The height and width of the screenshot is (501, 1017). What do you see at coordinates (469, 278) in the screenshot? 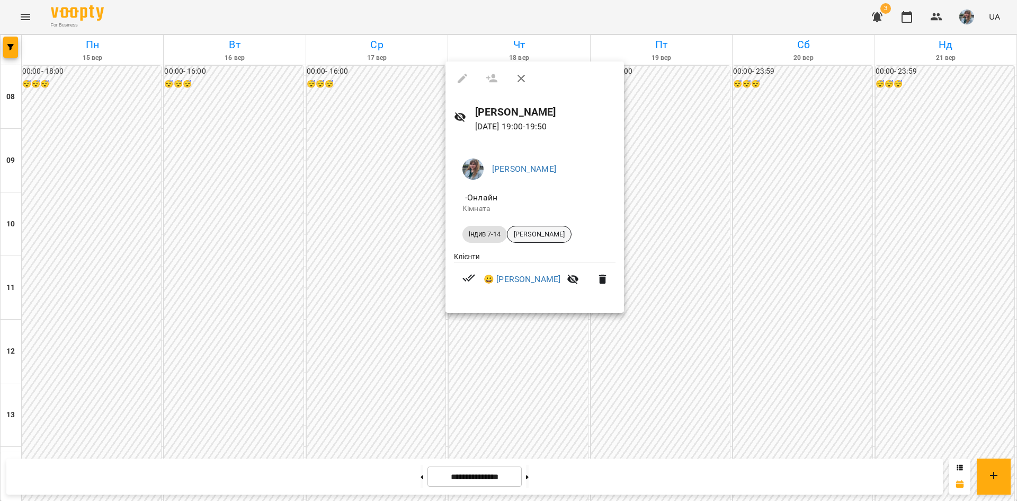
I see `svg: Візит сплачено` at bounding box center [469, 278].